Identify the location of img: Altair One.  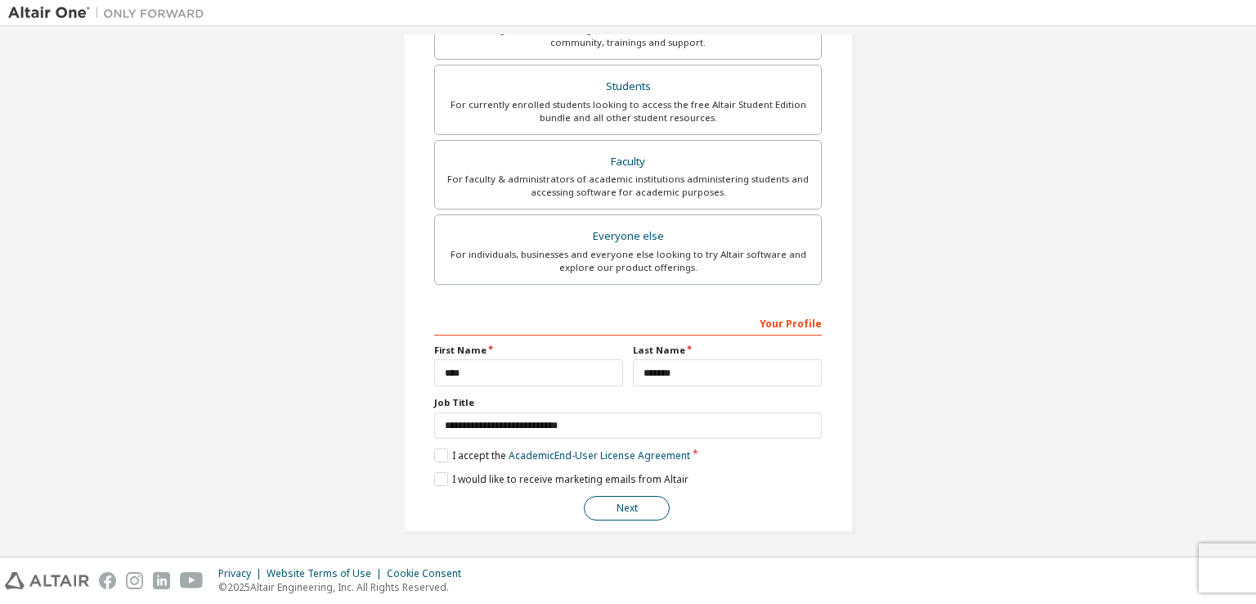
(110, 13).